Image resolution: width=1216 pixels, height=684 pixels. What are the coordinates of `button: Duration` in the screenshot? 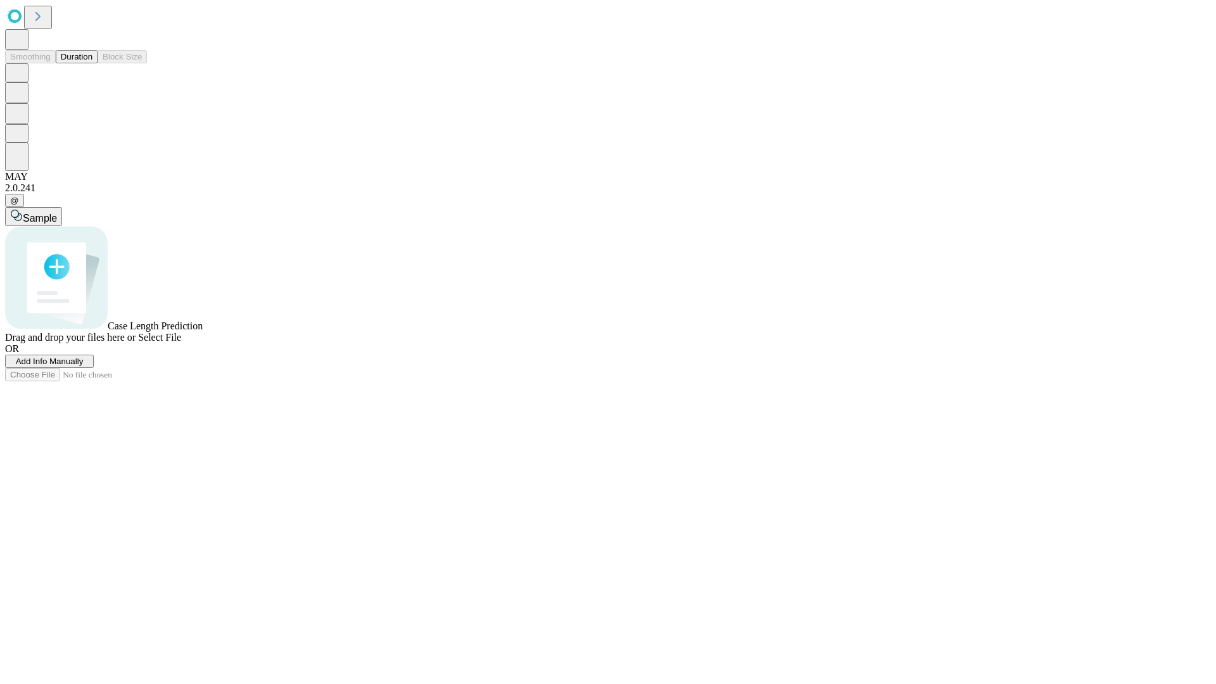 It's located at (77, 56).